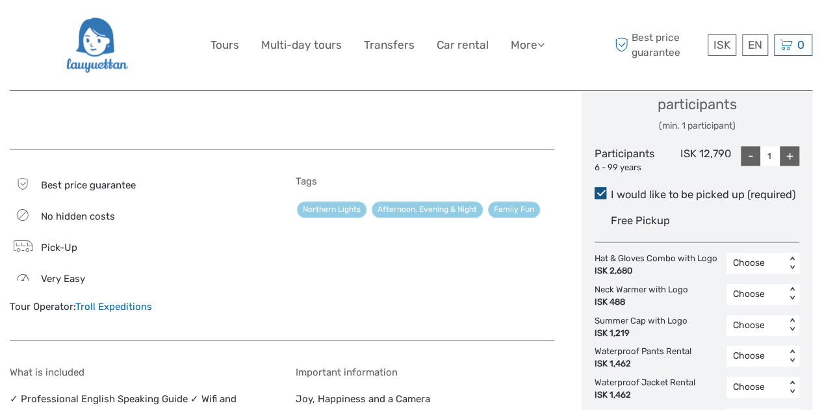 This screenshot has height=410, width=822. What do you see at coordinates (63, 279) in the screenshot?
I see `span: Very easy` at bounding box center [63, 279].